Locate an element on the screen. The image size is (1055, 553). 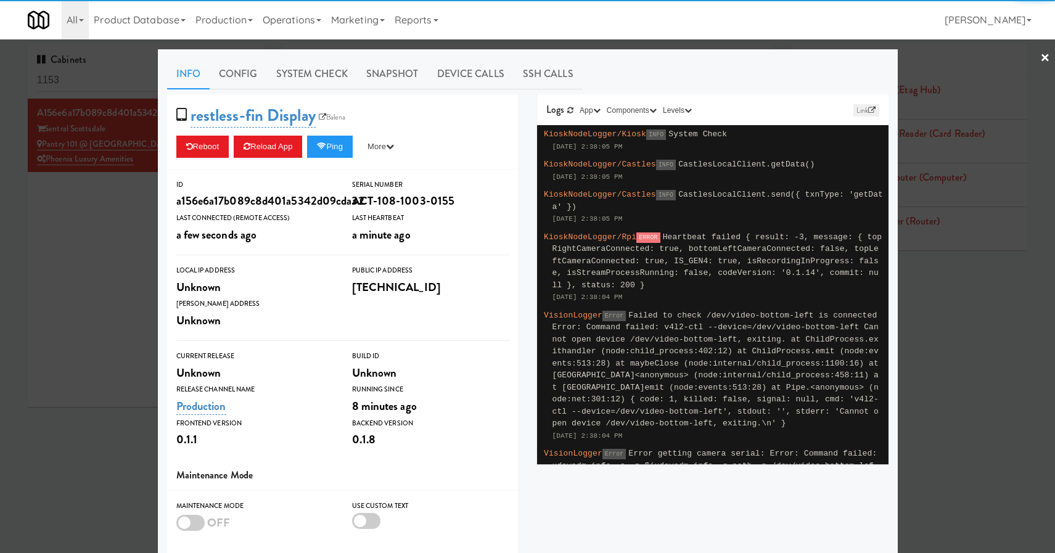
button: Components is located at coordinates (631, 110).